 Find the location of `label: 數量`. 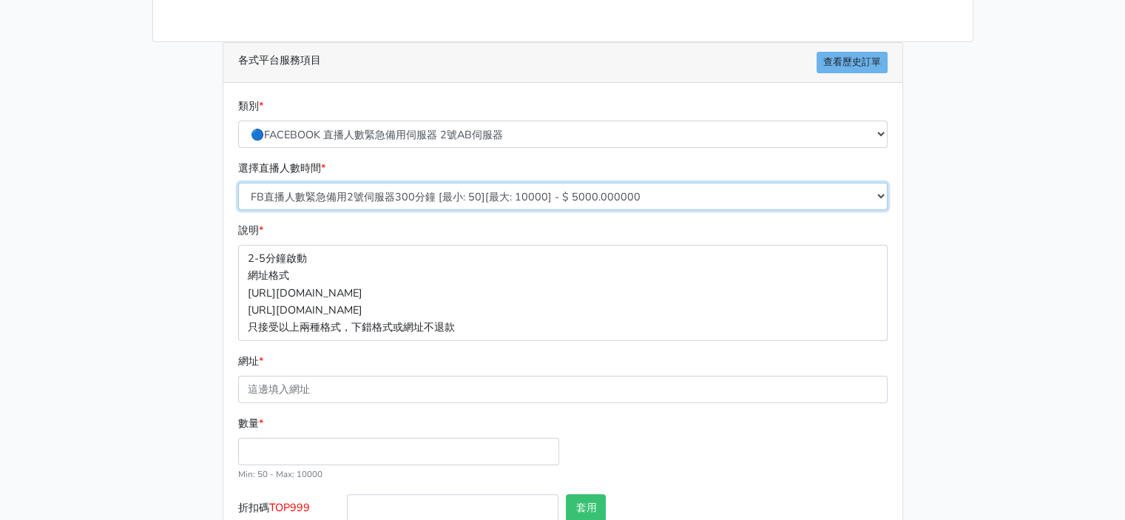

label: 數量 is located at coordinates (251, 423).